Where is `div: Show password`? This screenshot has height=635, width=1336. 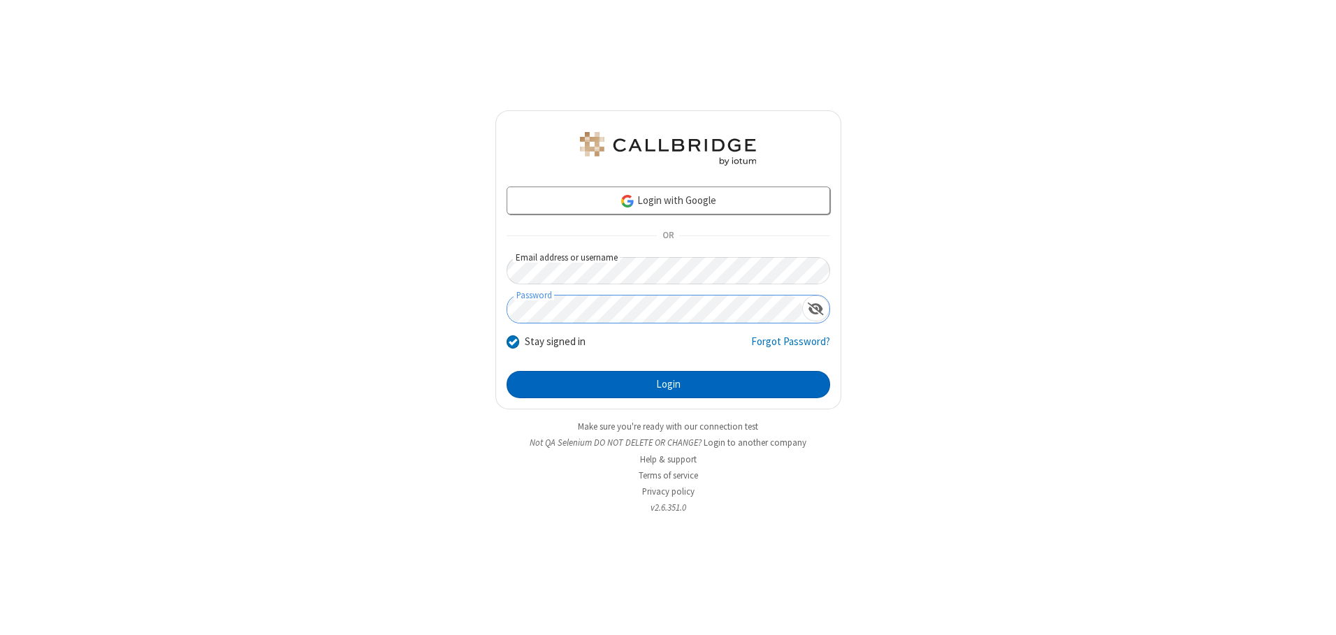 div: Show password is located at coordinates (816, 308).